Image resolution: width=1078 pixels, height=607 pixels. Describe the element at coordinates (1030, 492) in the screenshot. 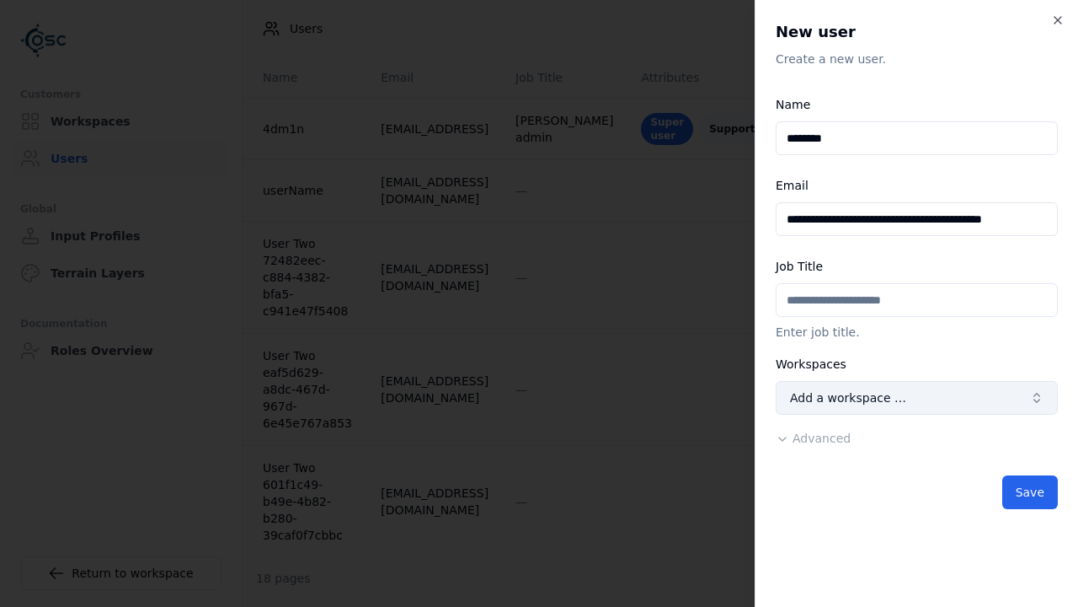

I see `button: Save` at that location.